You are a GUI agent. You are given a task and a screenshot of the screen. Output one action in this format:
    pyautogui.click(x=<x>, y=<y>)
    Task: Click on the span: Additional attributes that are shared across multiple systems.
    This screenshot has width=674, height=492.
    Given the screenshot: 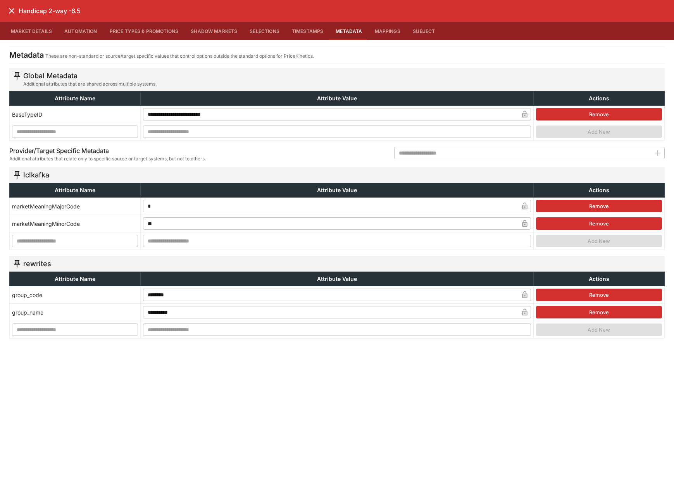 What is the action you would take?
    pyautogui.click(x=90, y=84)
    